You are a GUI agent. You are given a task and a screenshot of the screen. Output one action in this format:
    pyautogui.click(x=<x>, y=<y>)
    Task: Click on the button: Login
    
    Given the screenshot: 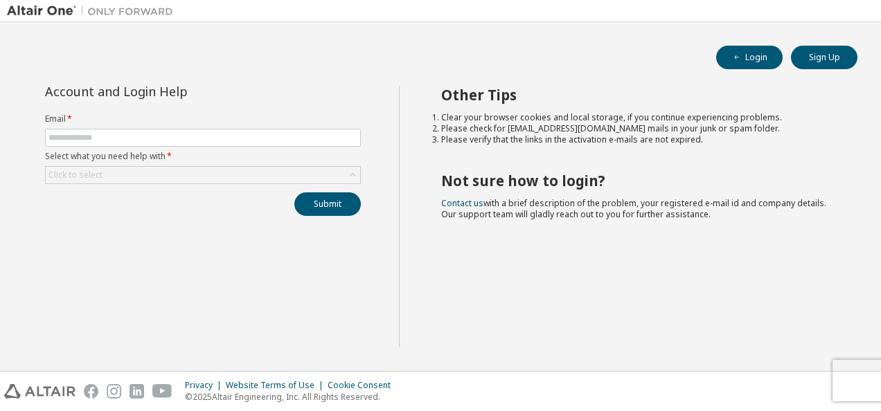 What is the action you would take?
    pyautogui.click(x=749, y=57)
    